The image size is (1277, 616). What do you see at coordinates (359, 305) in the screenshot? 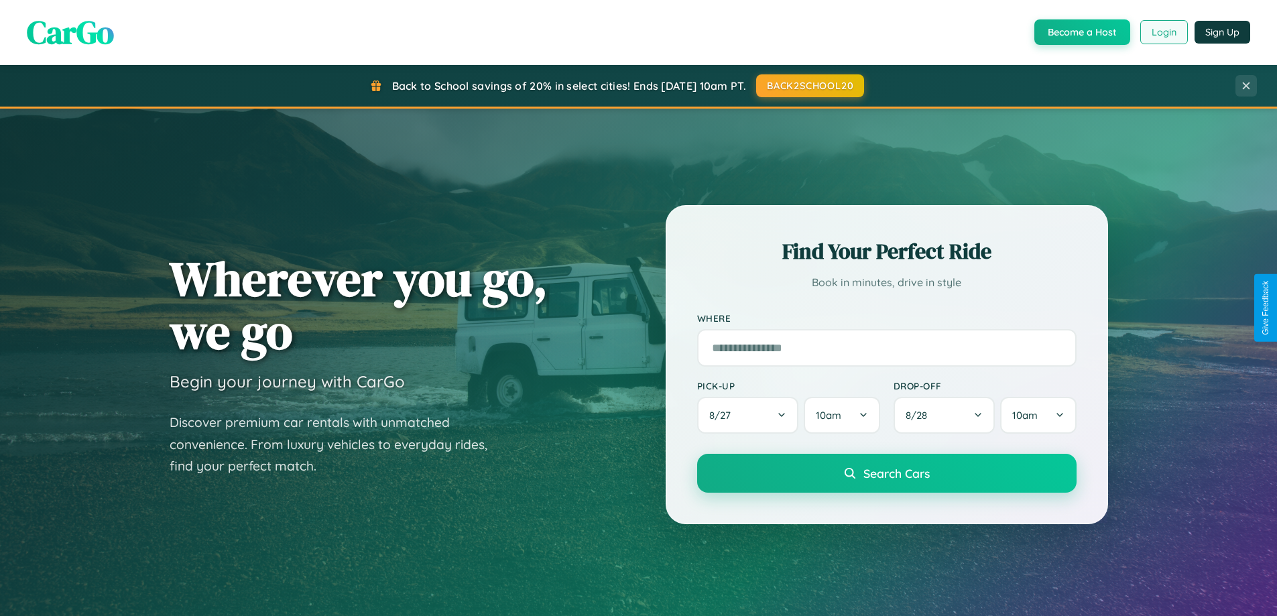
I see `h1: Wherever you go, we go` at bounding box center [359, 305].